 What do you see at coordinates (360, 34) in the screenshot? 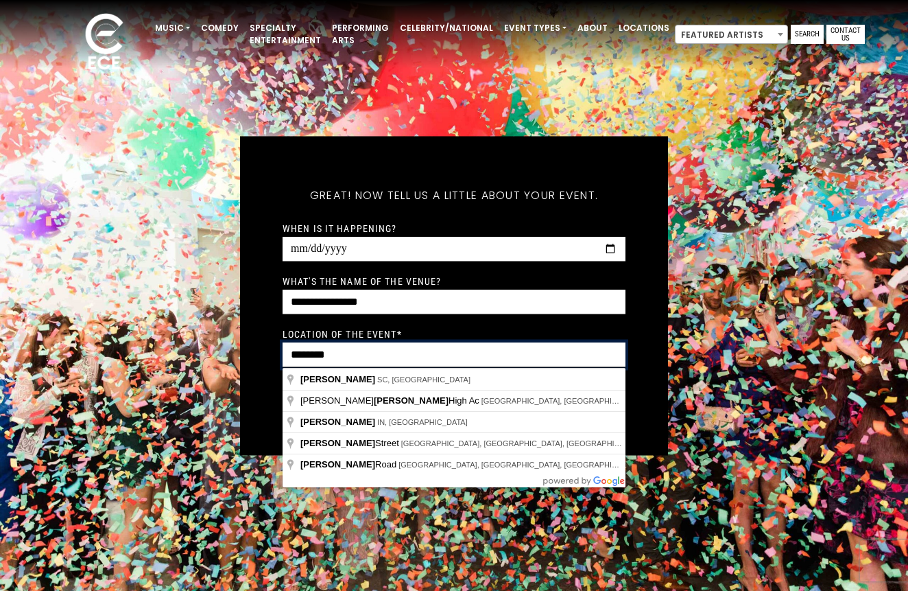
I see `a: Performing Arts` at bounding box center [360, 34].